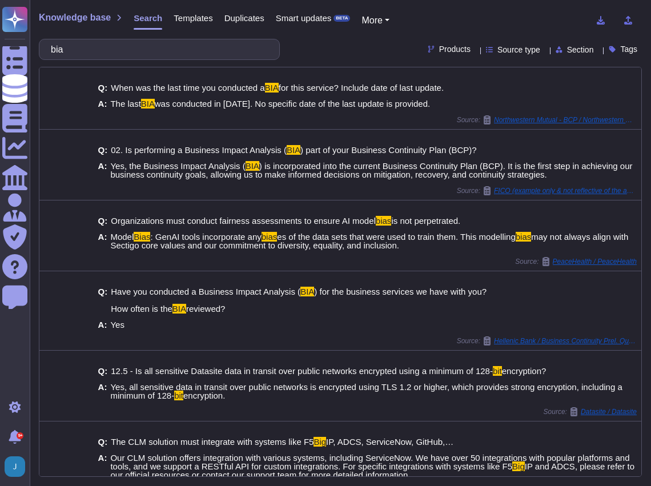 Image resolution: width=651 pixels, height=486 pixels. What do you see at coordinates (581, 50) in the screenshot?
I see `span: Section` at bounding box center [581, 50].